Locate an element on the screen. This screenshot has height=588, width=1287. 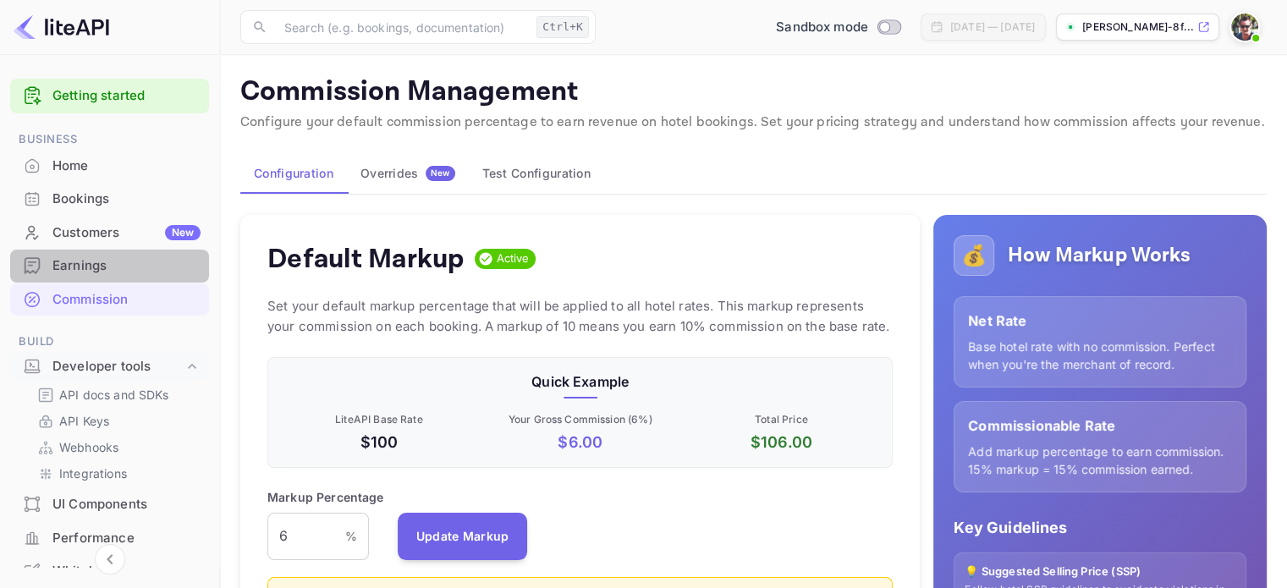
h5: How Markup Works is located at coordinates (1098, 256).